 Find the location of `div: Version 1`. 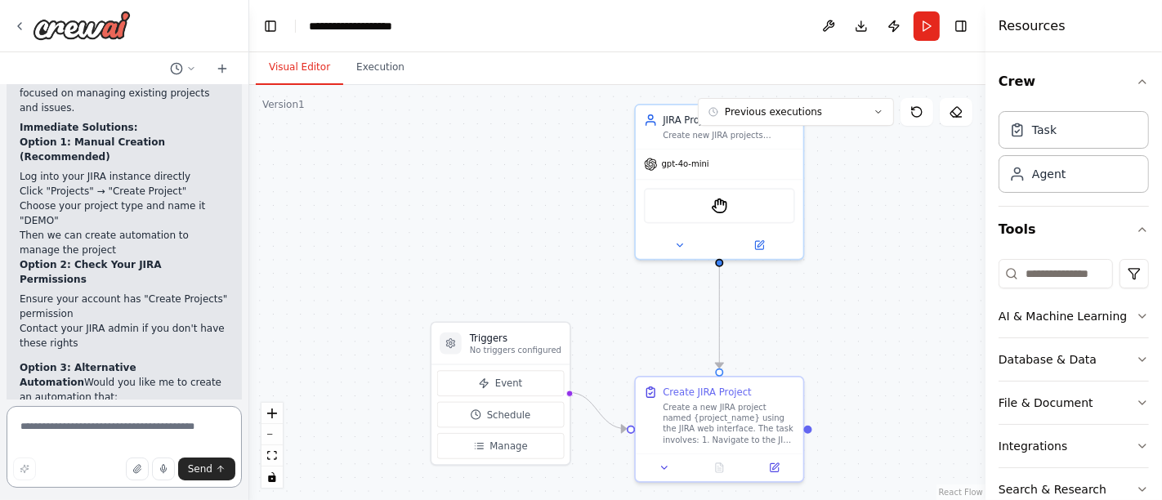

div: Version 1 is located at coordinates (284, 105).